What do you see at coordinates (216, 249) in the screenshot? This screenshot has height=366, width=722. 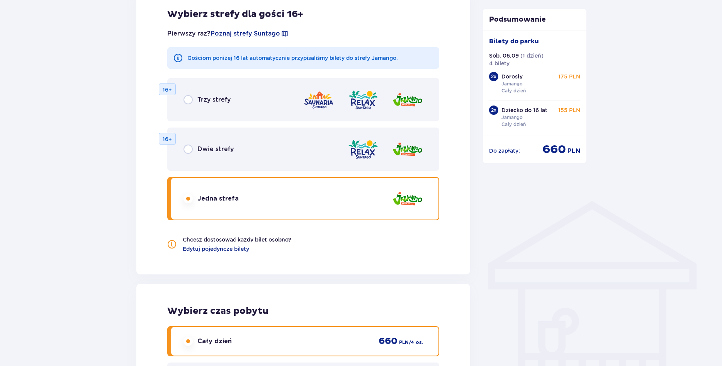 I see `a: Edytuj pojedyncze bilety` at bounding box center [216, 249].